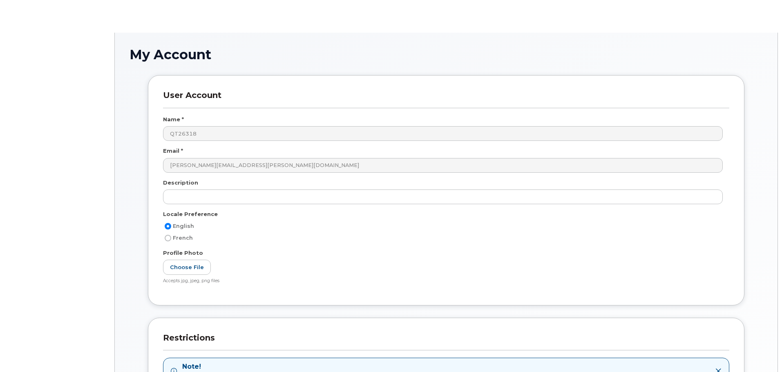 The height and width of the screenshot is (372, 782). What do you see at coordinates (446, 341) in the screenshot?
I see `h3: Restrictions` at bounding box center [446, 341].